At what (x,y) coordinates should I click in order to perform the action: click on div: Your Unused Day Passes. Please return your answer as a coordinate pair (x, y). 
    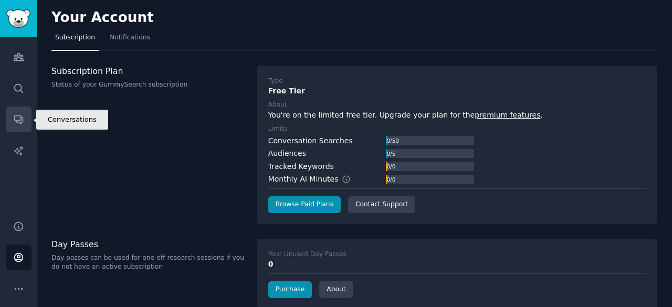
    Looking at the image, I should click on (307, 255).